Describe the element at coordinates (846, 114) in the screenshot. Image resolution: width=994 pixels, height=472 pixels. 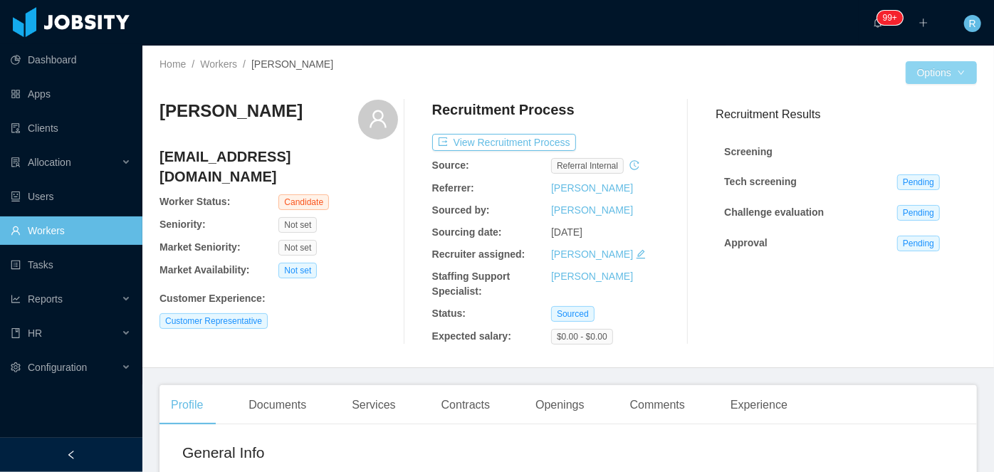
I see `h3: Recruitment Results` at that location.